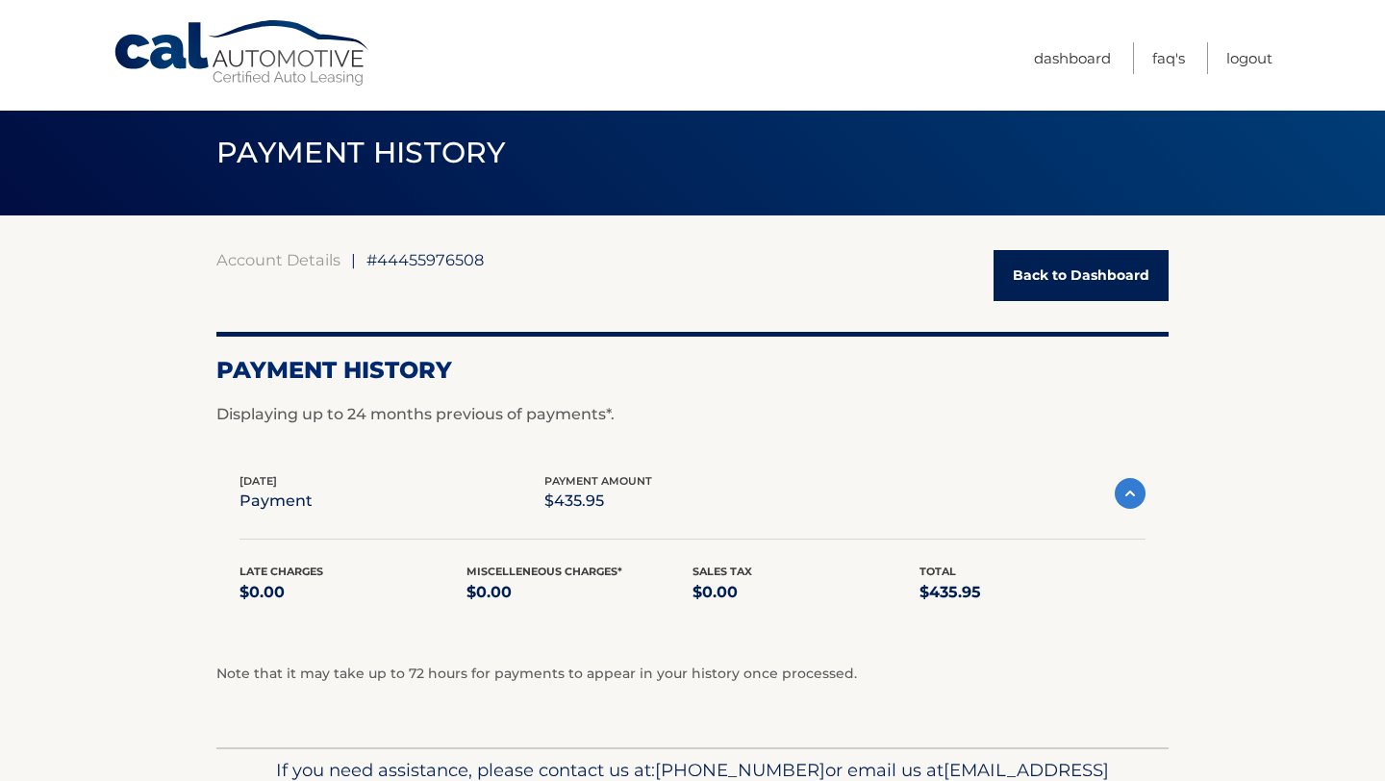  What do you see at coordinates (545, 572) in the screenshot?
I see `span: Miscelleneous Charges*` at bounding box center [545, 572].